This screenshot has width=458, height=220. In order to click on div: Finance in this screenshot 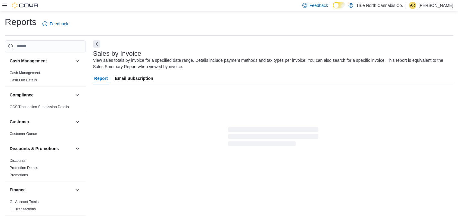, I will do `click(45, 206)`.